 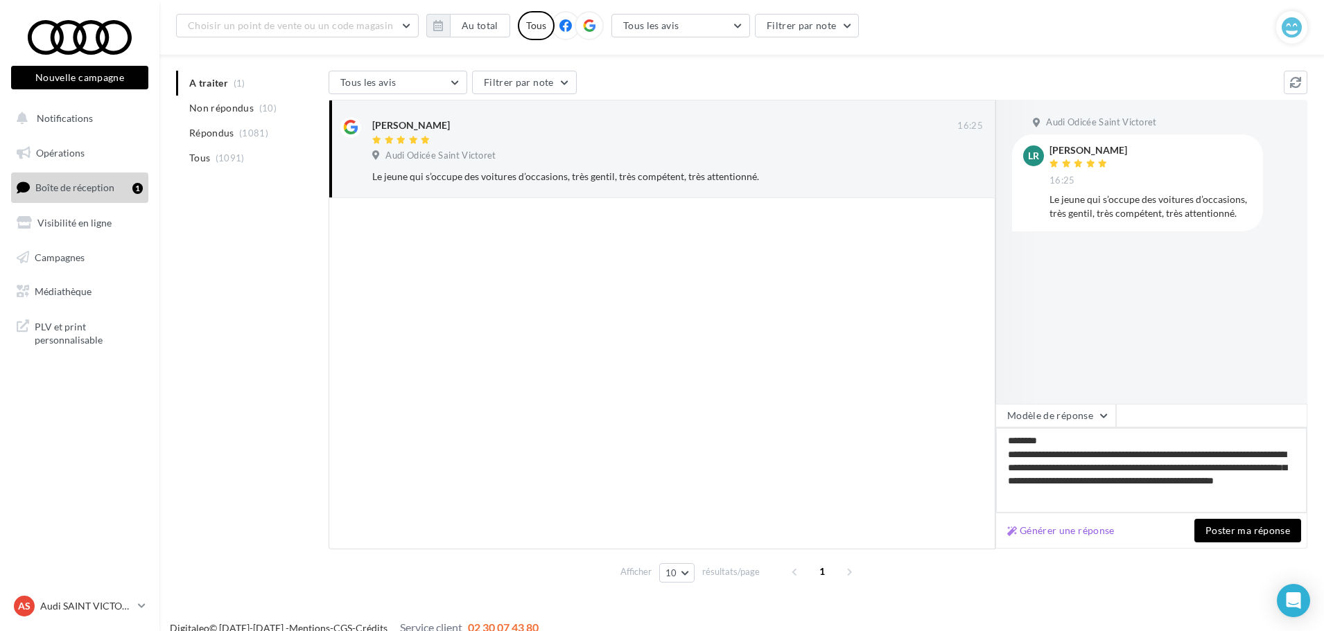 I want to click on span: (1091), so click(x=230, y=158).